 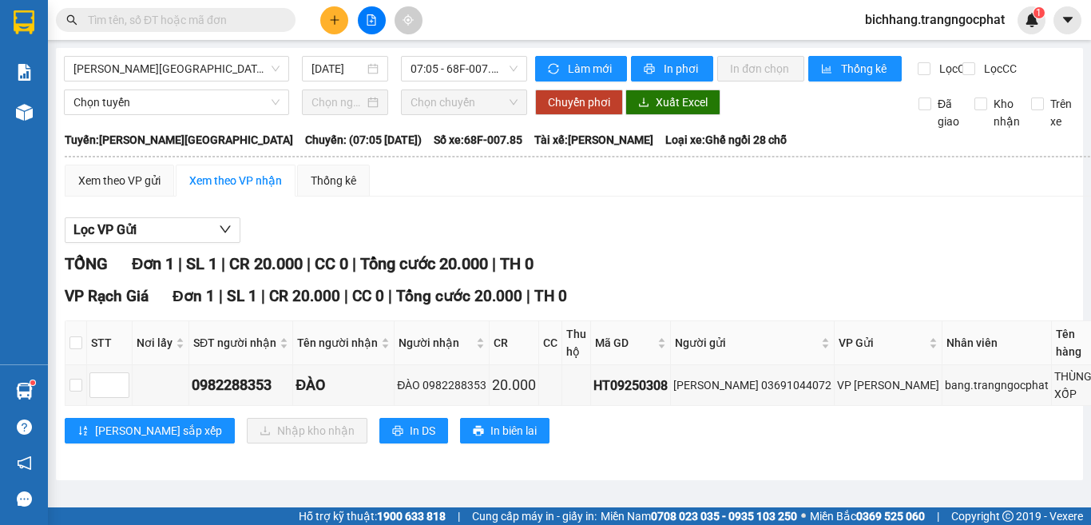 What do you see at coordinates (338, 69) in the screenshot?
I see `input: 13/09/2025` at bounding box center [338, 69].